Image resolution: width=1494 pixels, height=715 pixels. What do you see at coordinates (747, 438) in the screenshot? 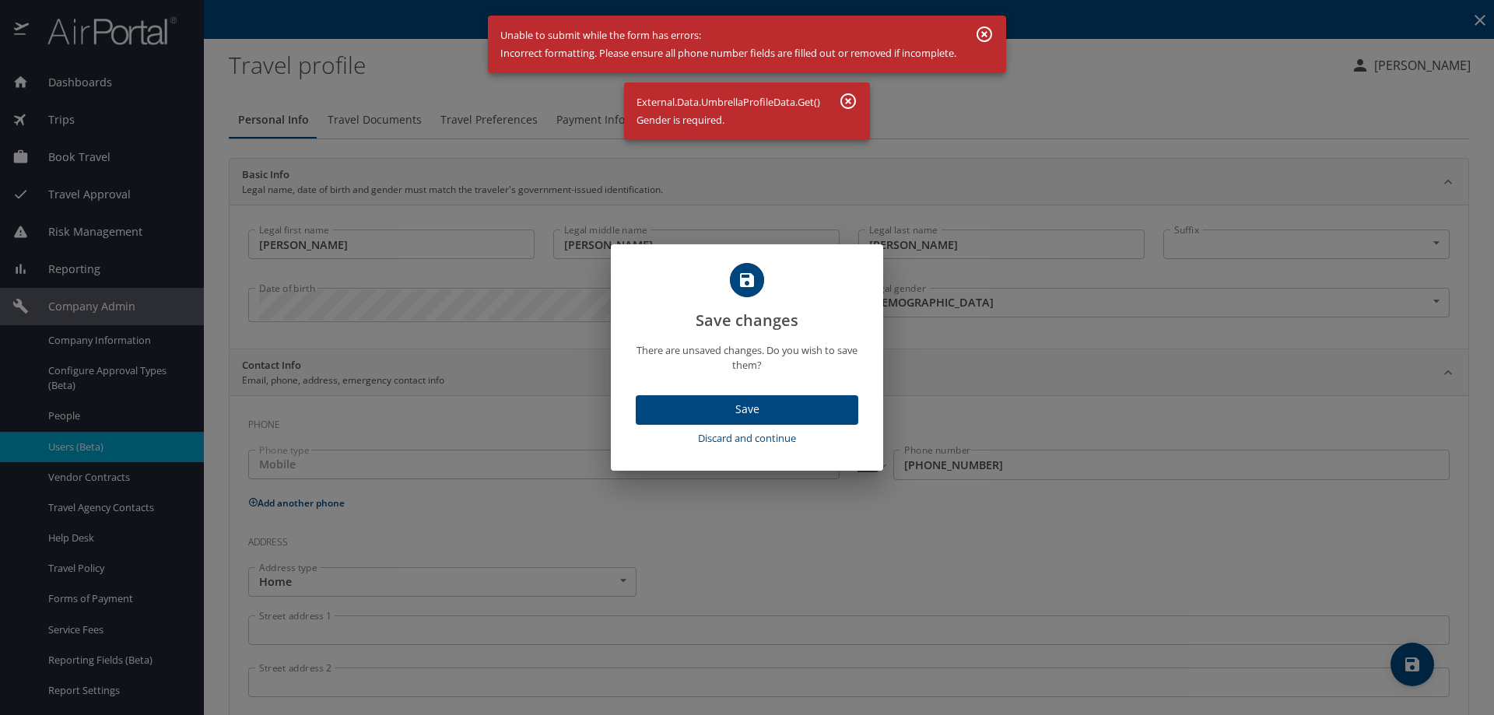
I see `span: Discard and continue` at bounding box center [747, 438].